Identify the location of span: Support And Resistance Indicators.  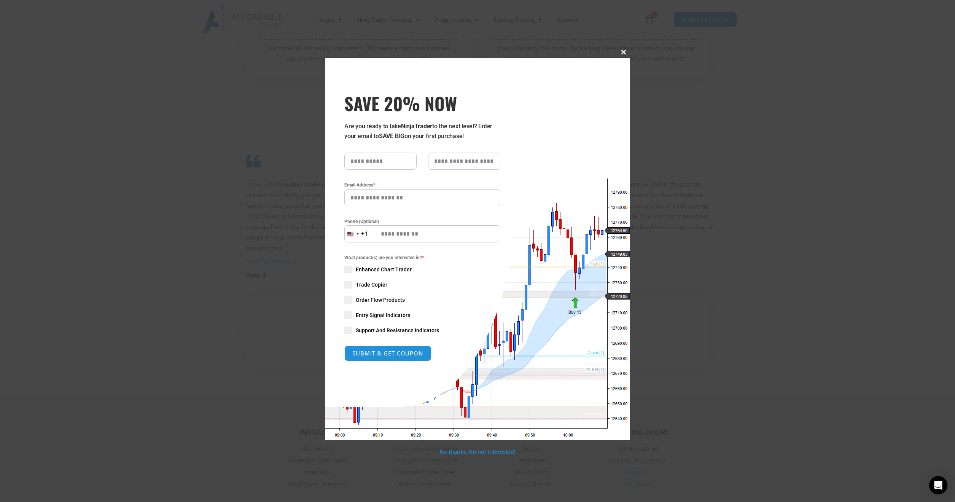
(397, 330).